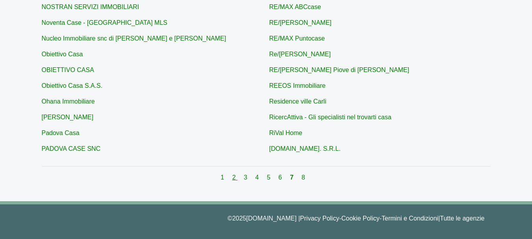  I want to click on a: Obiettivo Casa, so click(62, 54).